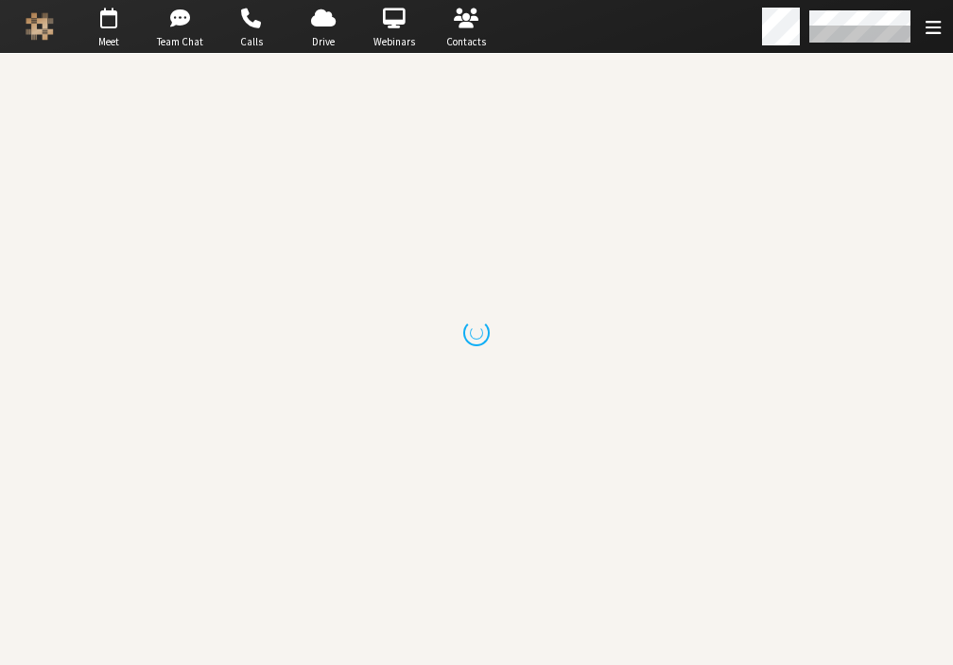 The height and width of the screenshot is (665, 953). I want to click on span: Meet, so click(109, 42).